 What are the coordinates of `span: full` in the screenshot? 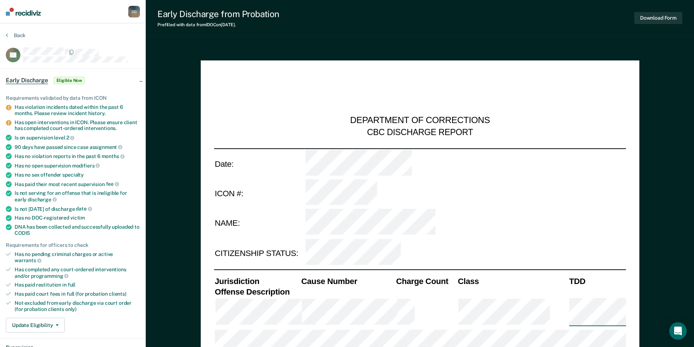 It's located at (71, 285).